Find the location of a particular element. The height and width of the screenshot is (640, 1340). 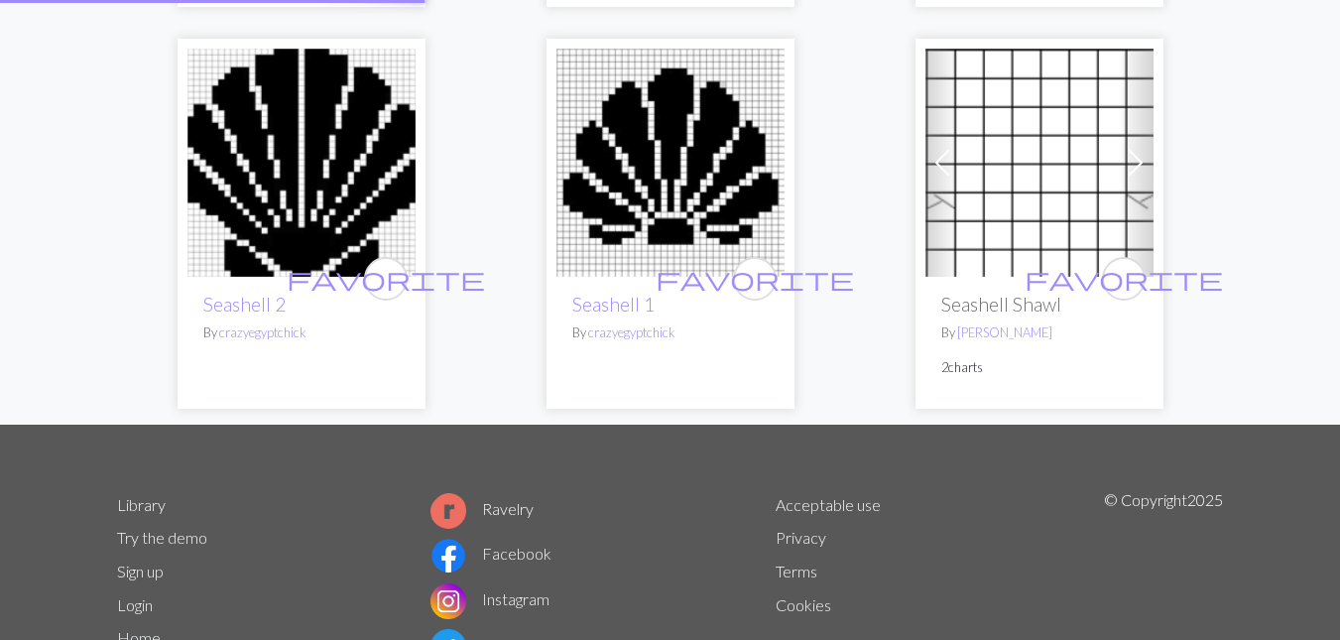

a: Ravelry is located at coordinates (482, 508).